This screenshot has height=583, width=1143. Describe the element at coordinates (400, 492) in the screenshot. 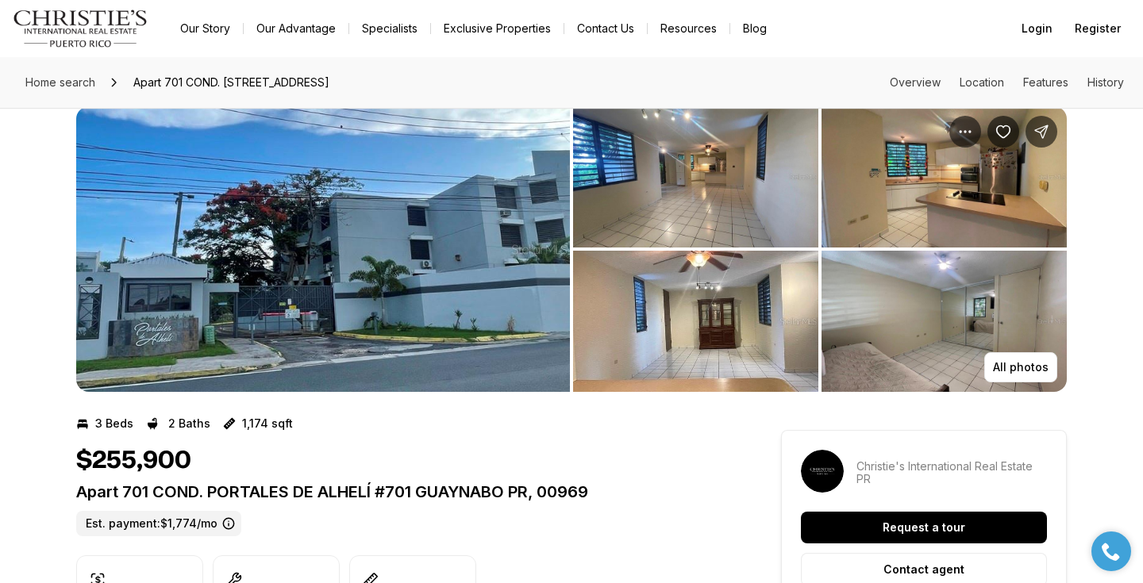

I see `p: Apart 701 COND. PORTALES DE ALHELÍ #701 GUAYNABO PR, 00969` at that location.